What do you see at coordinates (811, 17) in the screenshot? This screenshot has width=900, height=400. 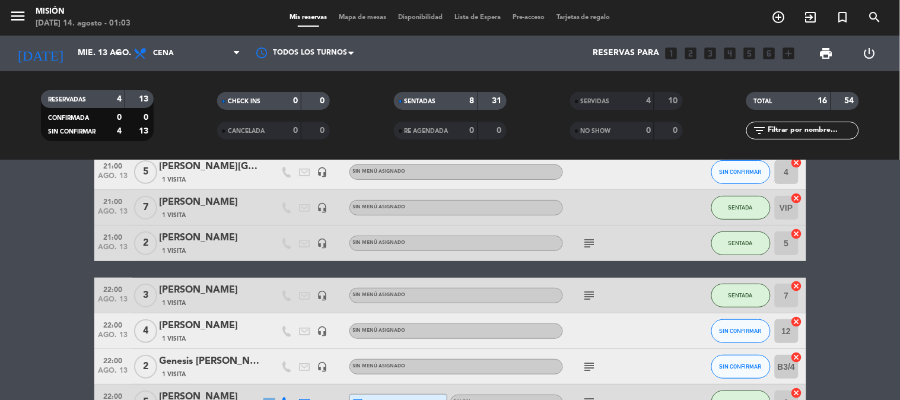 I see `i: exit_to_app` at bounding box center [811, 17].